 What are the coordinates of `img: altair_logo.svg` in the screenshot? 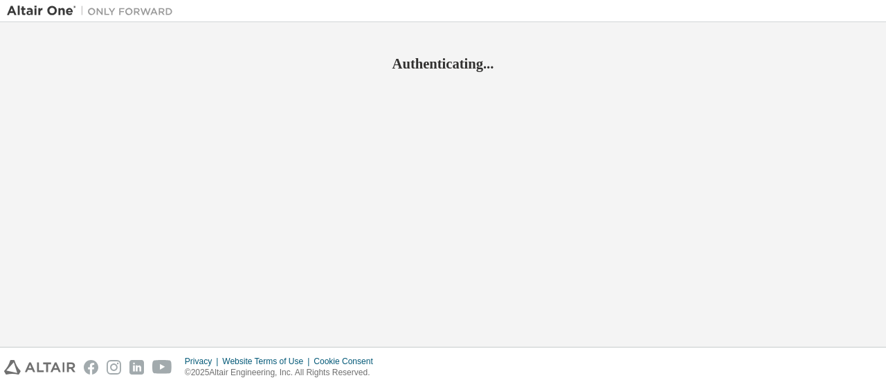 It's located at (39, 367).